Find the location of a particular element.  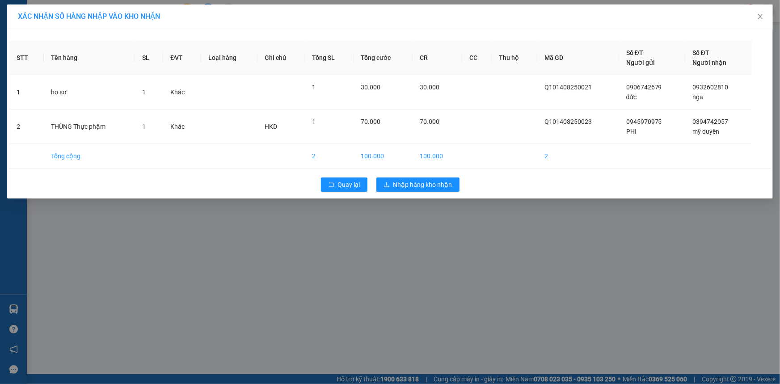

th: SL is located at coordinates (149, 58).